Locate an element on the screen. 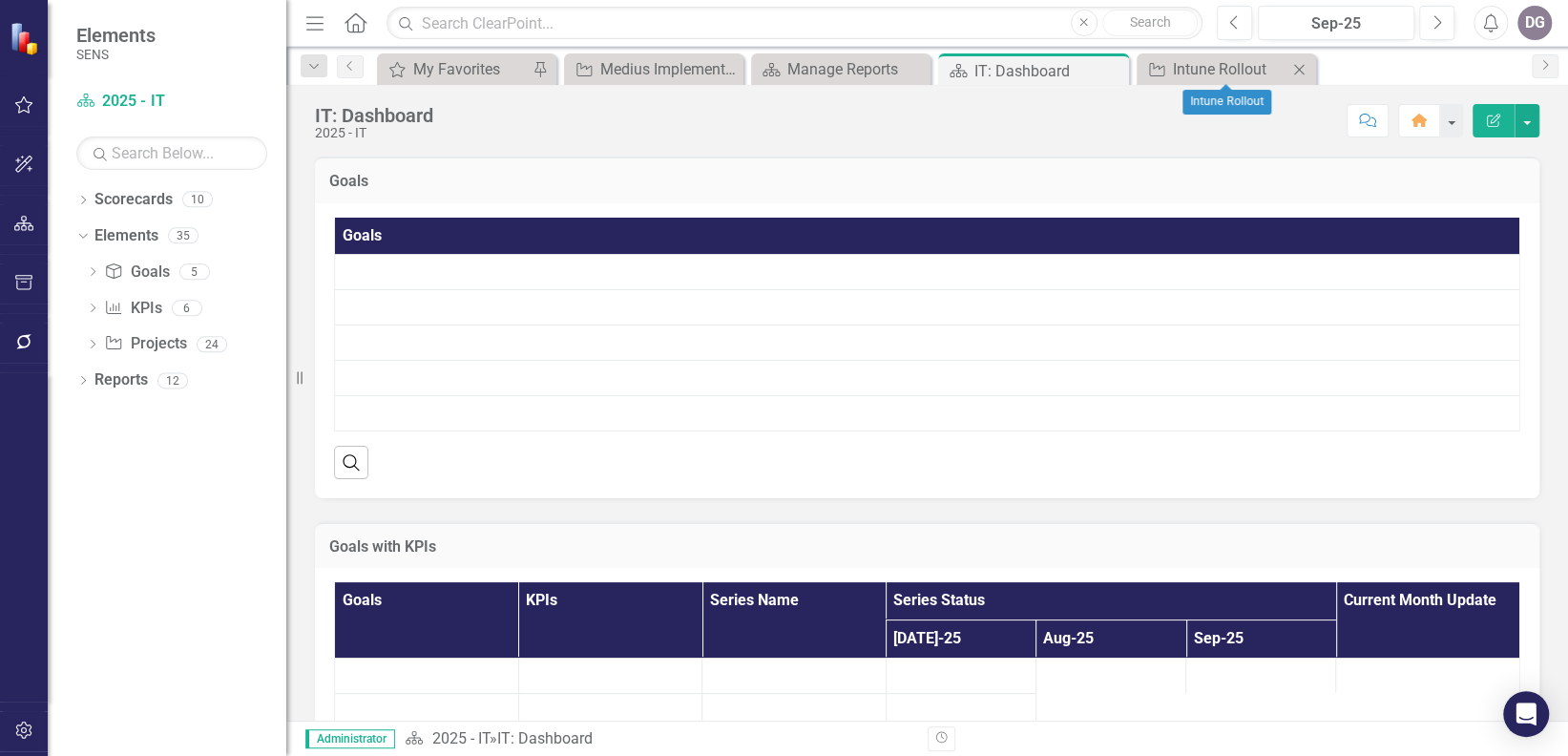  div: 10 is located at coordinates (198, 199).